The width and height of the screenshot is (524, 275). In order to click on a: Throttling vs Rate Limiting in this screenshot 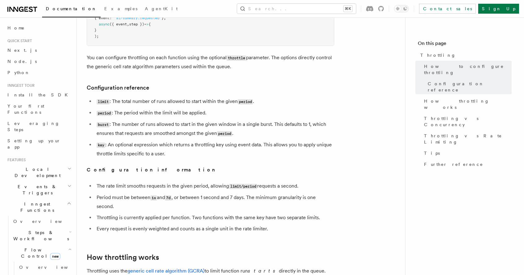, I will do `click(467, 139)`.